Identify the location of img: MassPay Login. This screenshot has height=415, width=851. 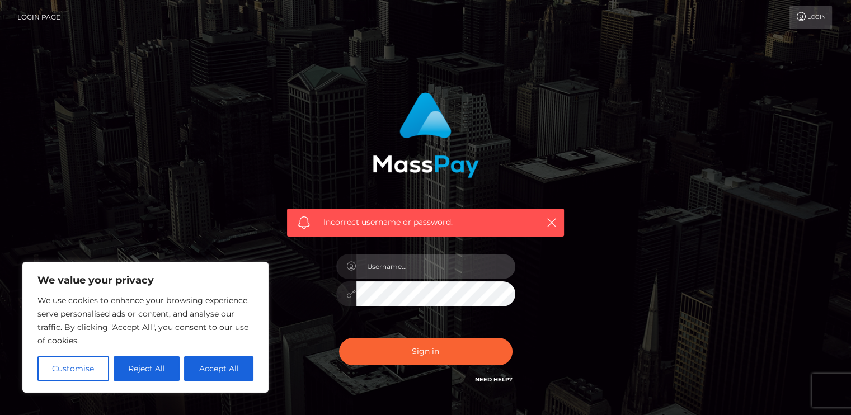
(426, 135).